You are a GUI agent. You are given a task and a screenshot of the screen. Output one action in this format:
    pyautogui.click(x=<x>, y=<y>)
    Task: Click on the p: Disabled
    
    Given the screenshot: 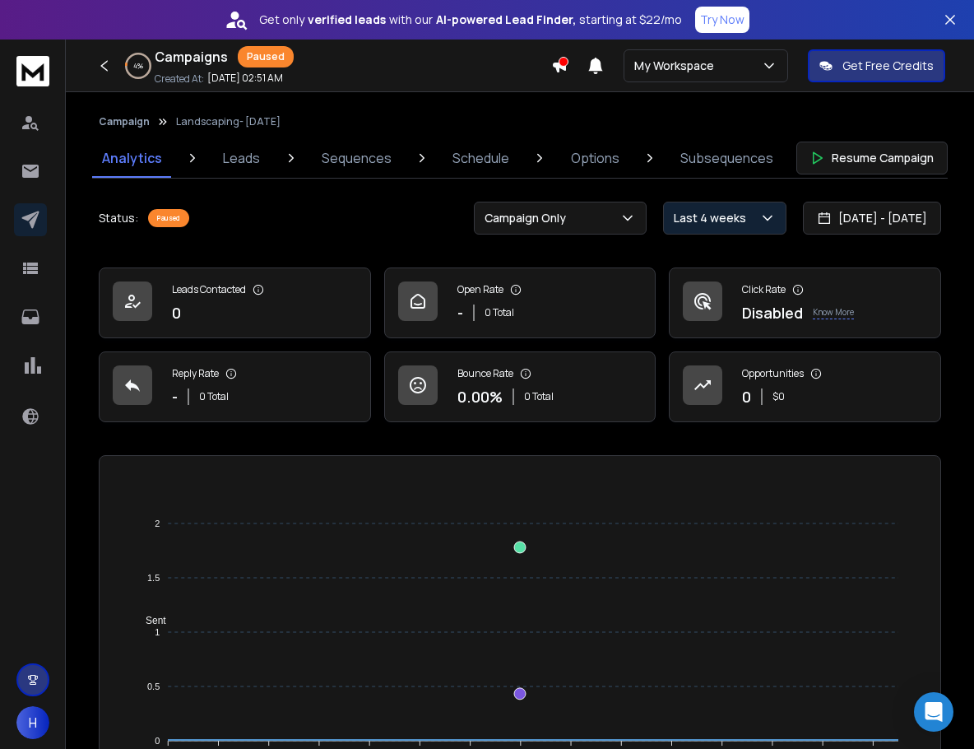 What is the action you would take?
    pyautogui.click(x=772, y=313)
    